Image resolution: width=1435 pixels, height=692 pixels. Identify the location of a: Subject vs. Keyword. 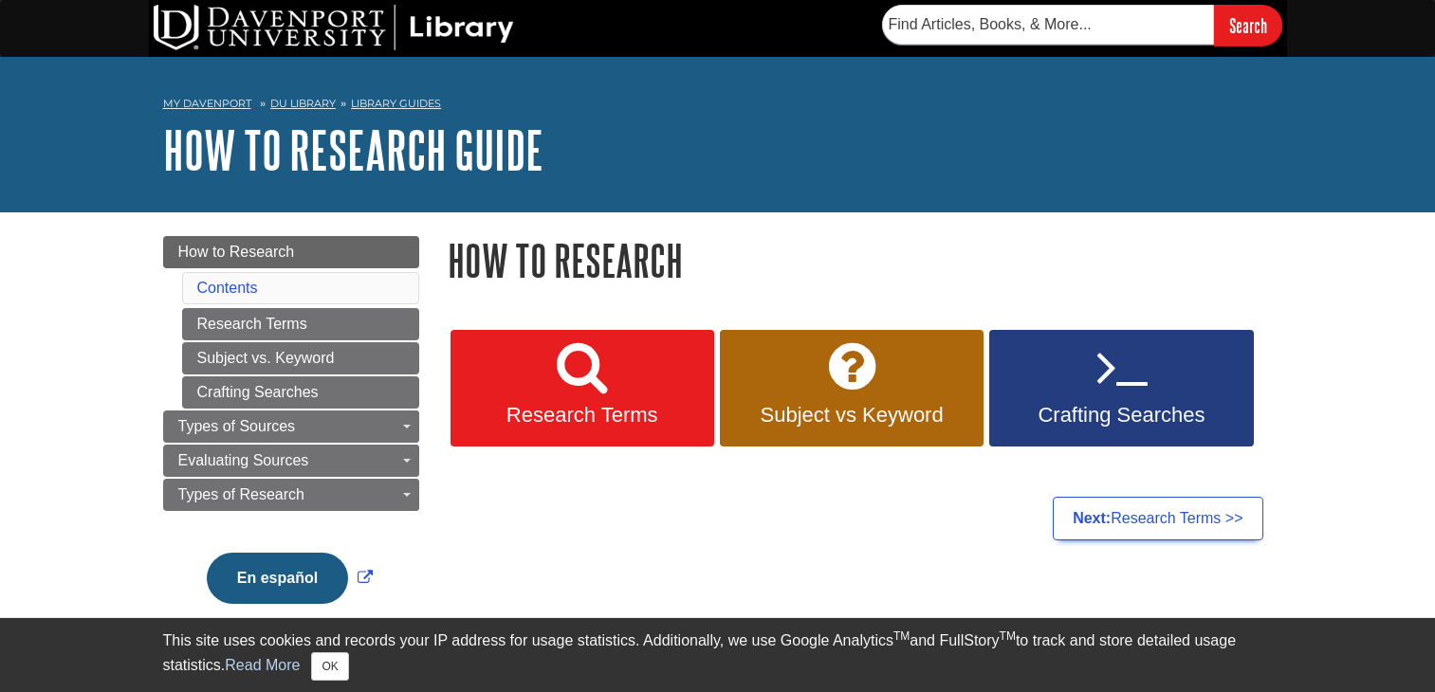
(301, 358).